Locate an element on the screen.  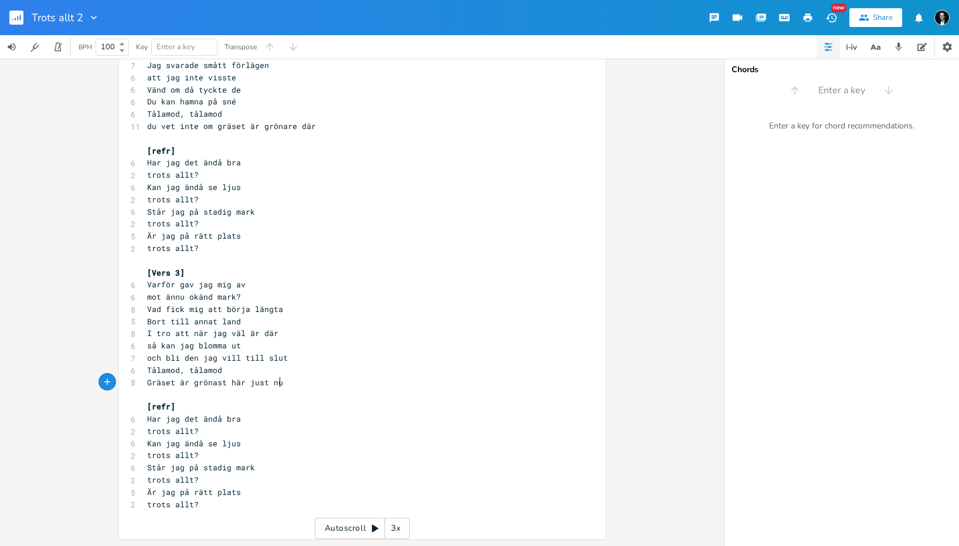
div: Chords is located at coordinates (842, 70).